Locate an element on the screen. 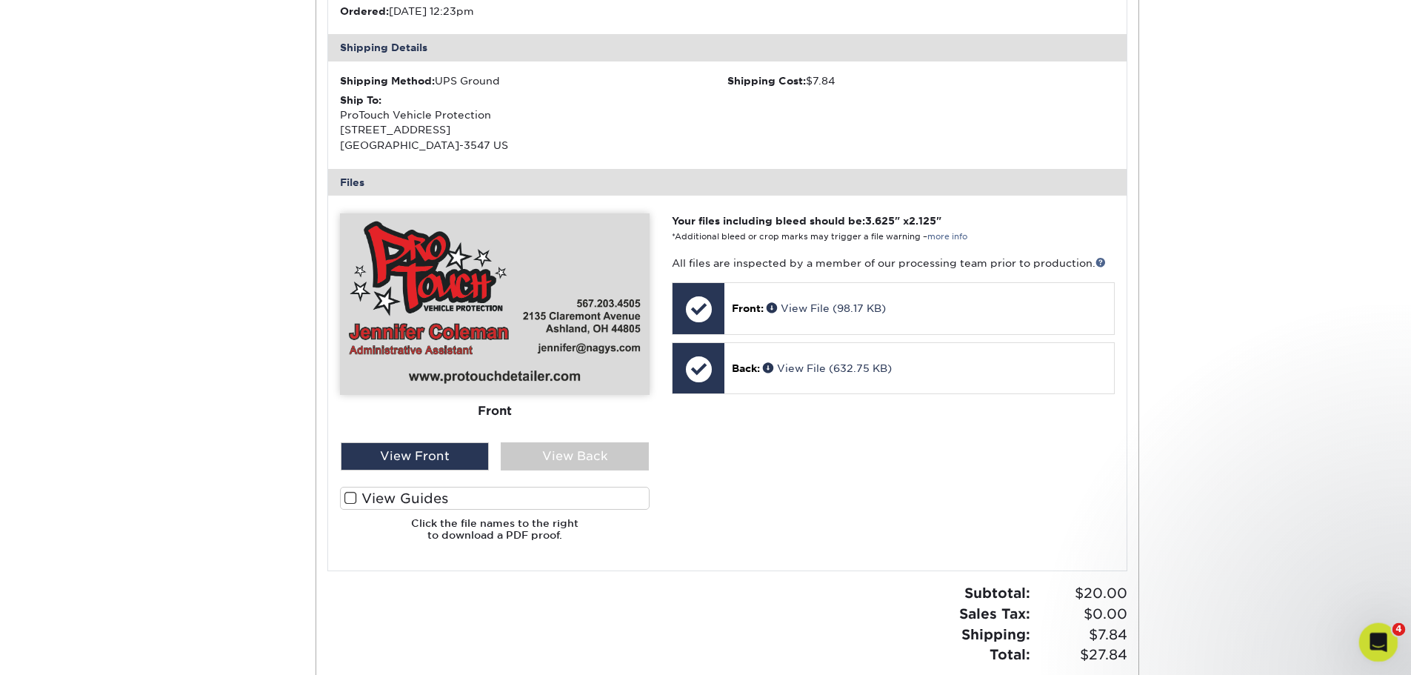 Image resolution: width=1411 pixels, height=675 pixels. strong: Ordered: is located at coordinates (364, 11).